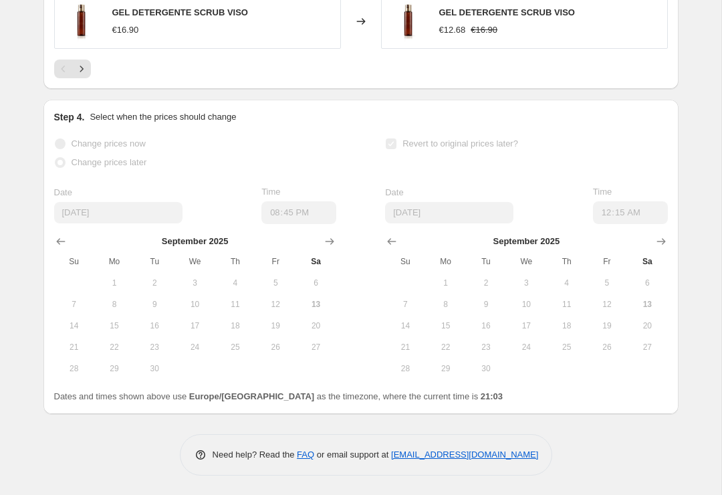 The image size is (722, 495). I want to click on button: Friday September 12 2025, so click(276, 304).